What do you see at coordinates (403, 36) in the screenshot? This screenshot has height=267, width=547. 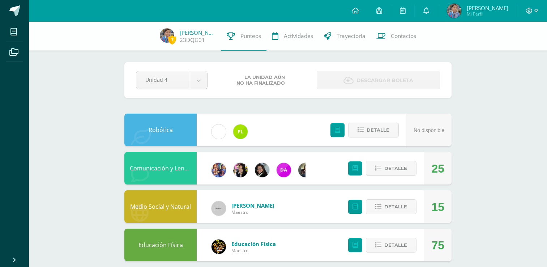 I see `span: Contactos` at bounding box center [403, 36].